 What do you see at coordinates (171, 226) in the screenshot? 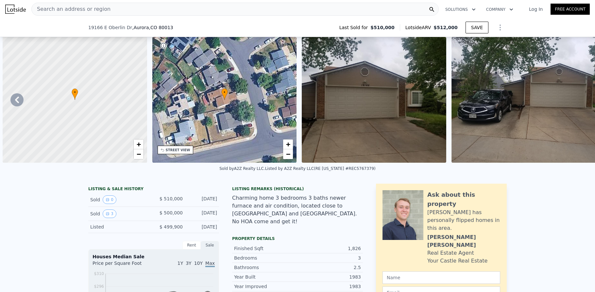
I see `span: $ 499,900` at bounding box center [171, 226].